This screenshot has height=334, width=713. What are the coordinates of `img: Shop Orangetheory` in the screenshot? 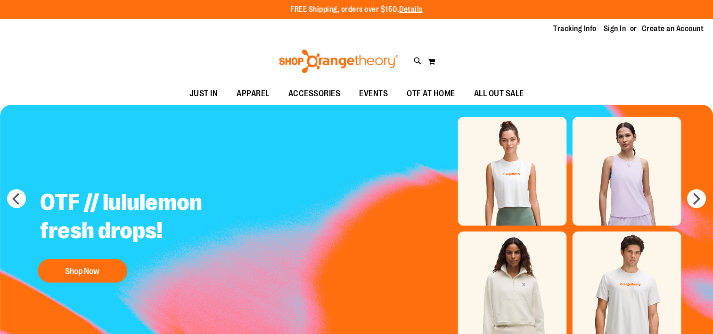 It's located at (339, 61).